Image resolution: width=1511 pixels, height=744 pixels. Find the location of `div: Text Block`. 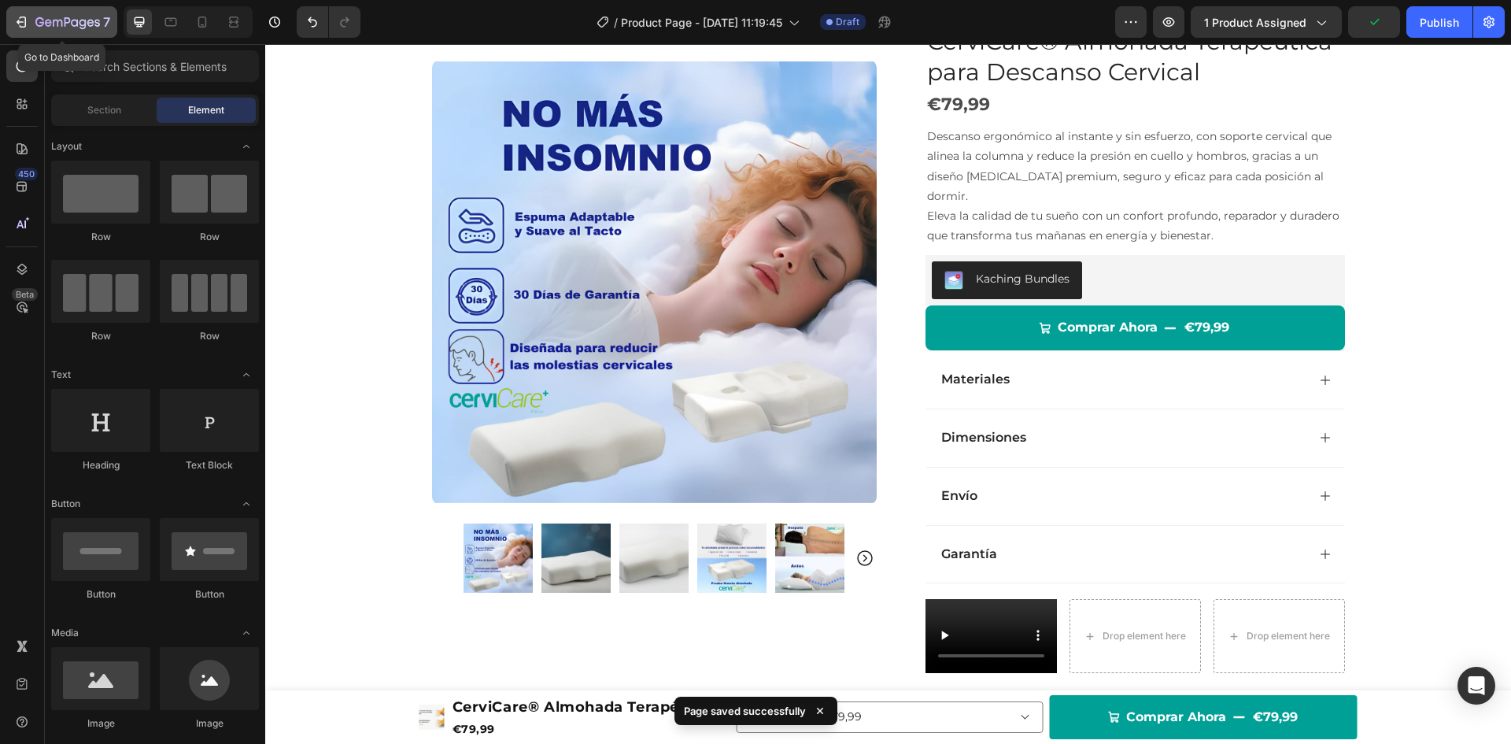

div: Text Block is located at coordinates (209, 465).